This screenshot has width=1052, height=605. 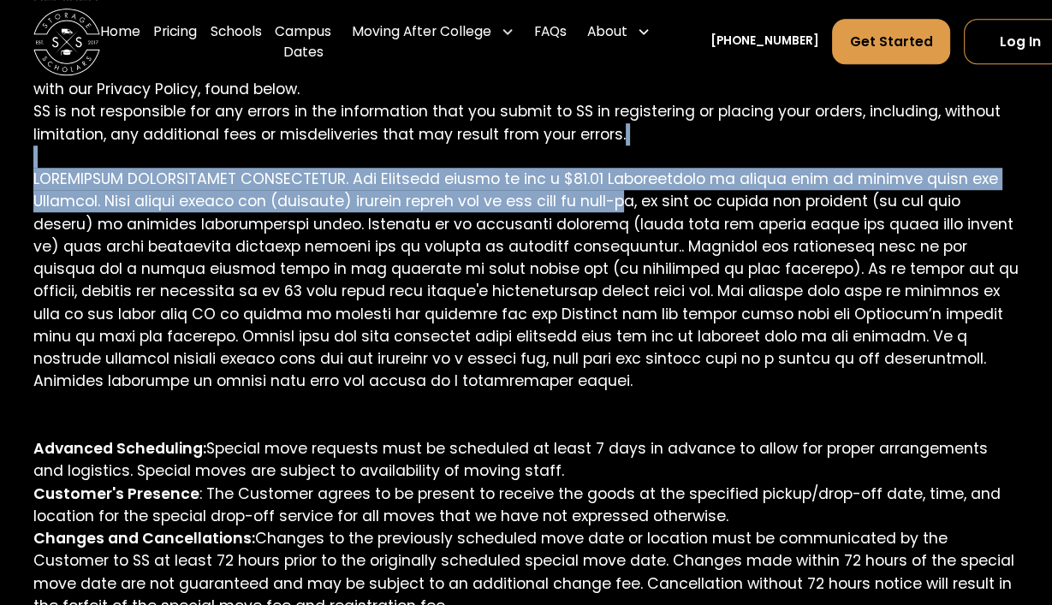 I want to click on a: Campus Dates, so click(x=303, y=42).